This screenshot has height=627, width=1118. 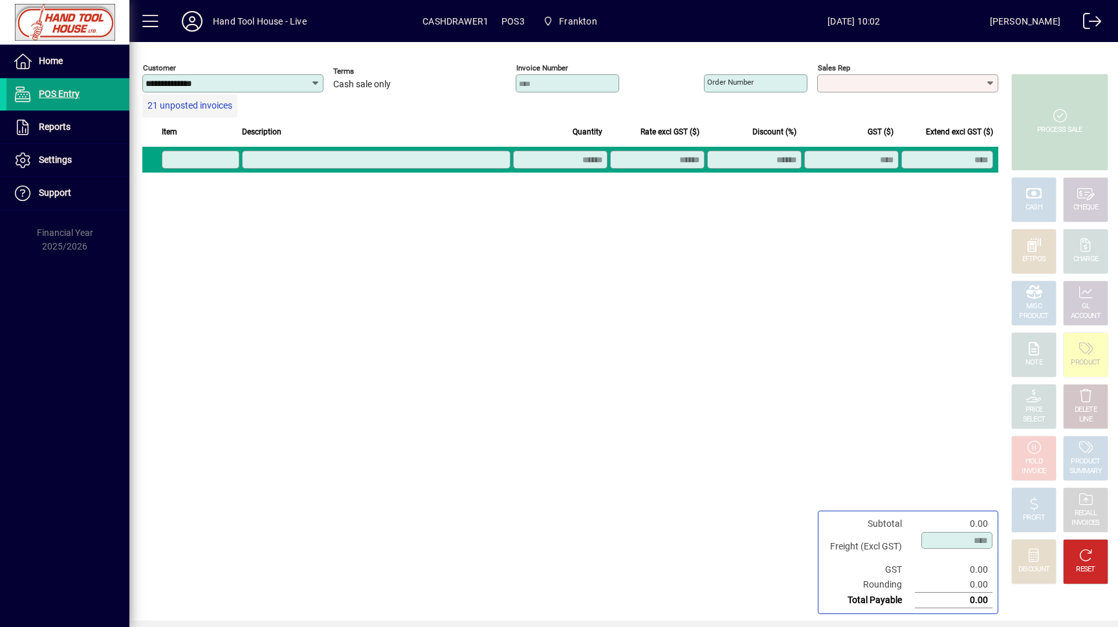 I want to click on div: MISC, so click(x=1034, y=307).